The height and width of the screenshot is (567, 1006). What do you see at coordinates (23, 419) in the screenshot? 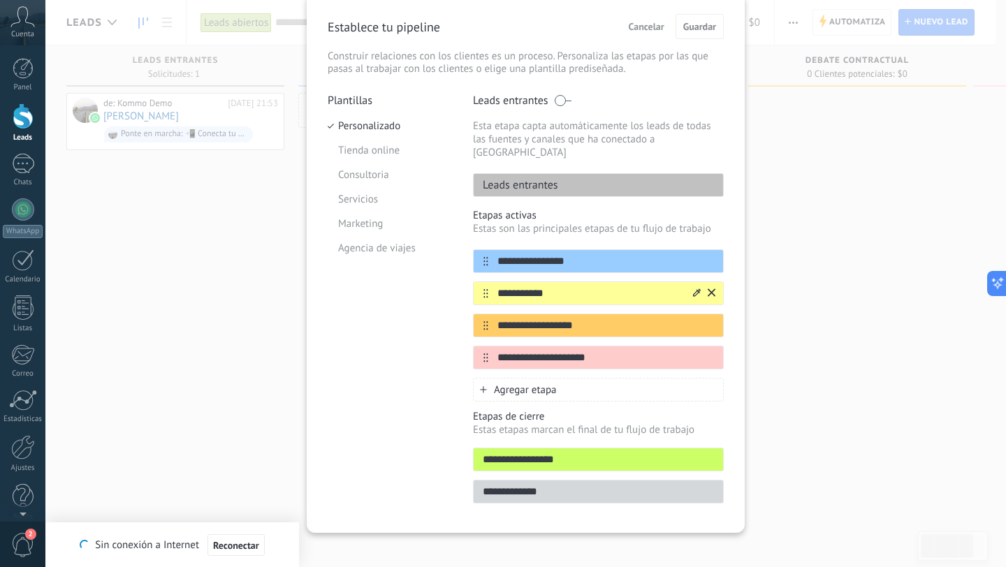
I see `div: Estadísticas` at bounding box center [23, 419].